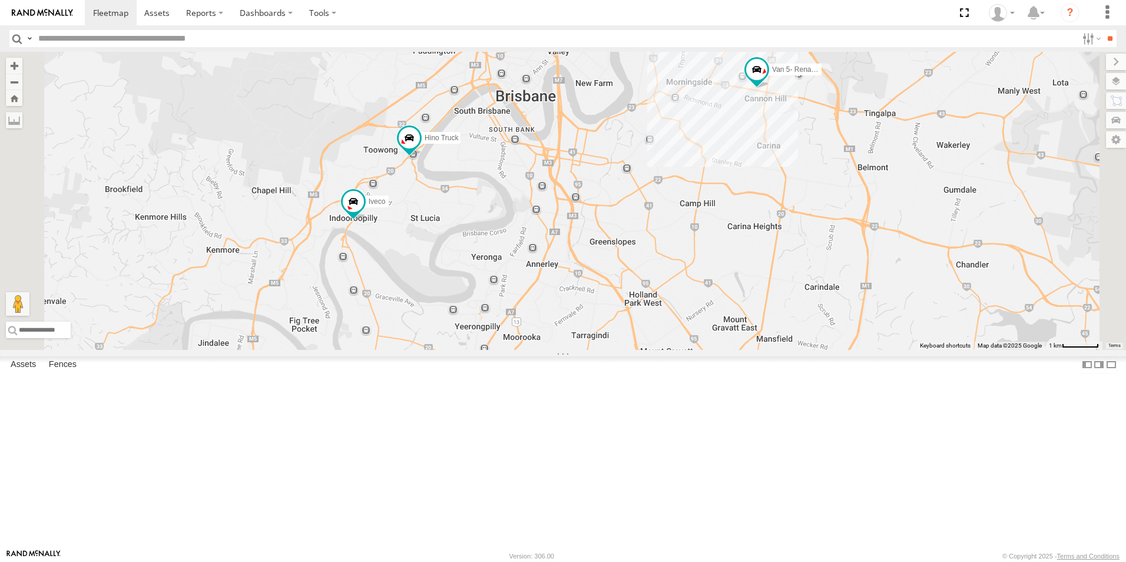  What do you see at coordinates (23, 365) in the screenshot?
I see `label: Assets` at bounding box center [23, 365].